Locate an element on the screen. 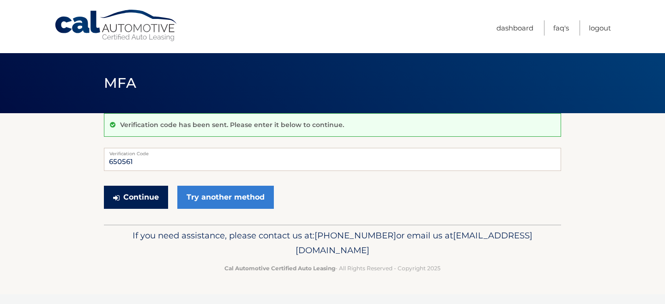 The width and height of the screenshot is (665, 304). p: - All Rights Reserved - Copyright 2025 is located at coordinates (332, 268).